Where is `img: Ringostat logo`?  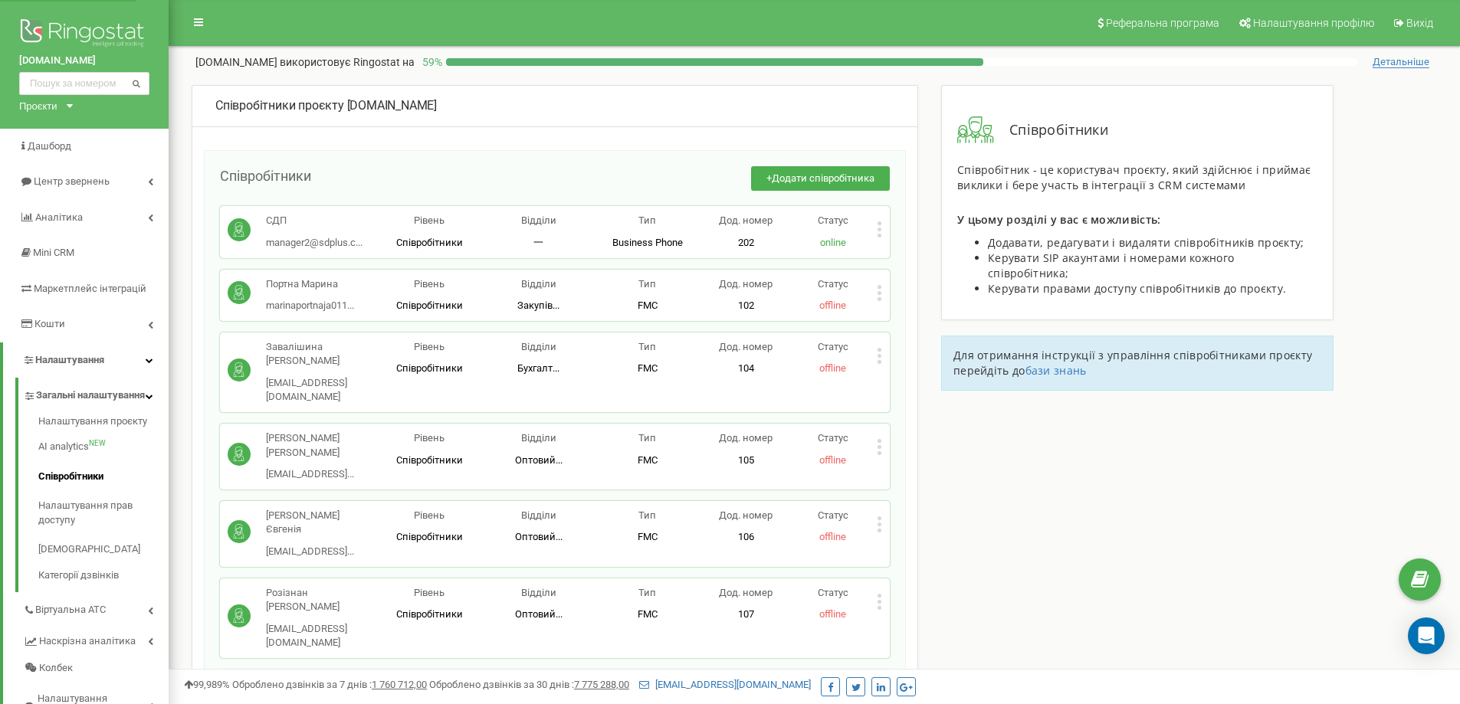 img: Ringostat logo is located at coordinates (84, 34).